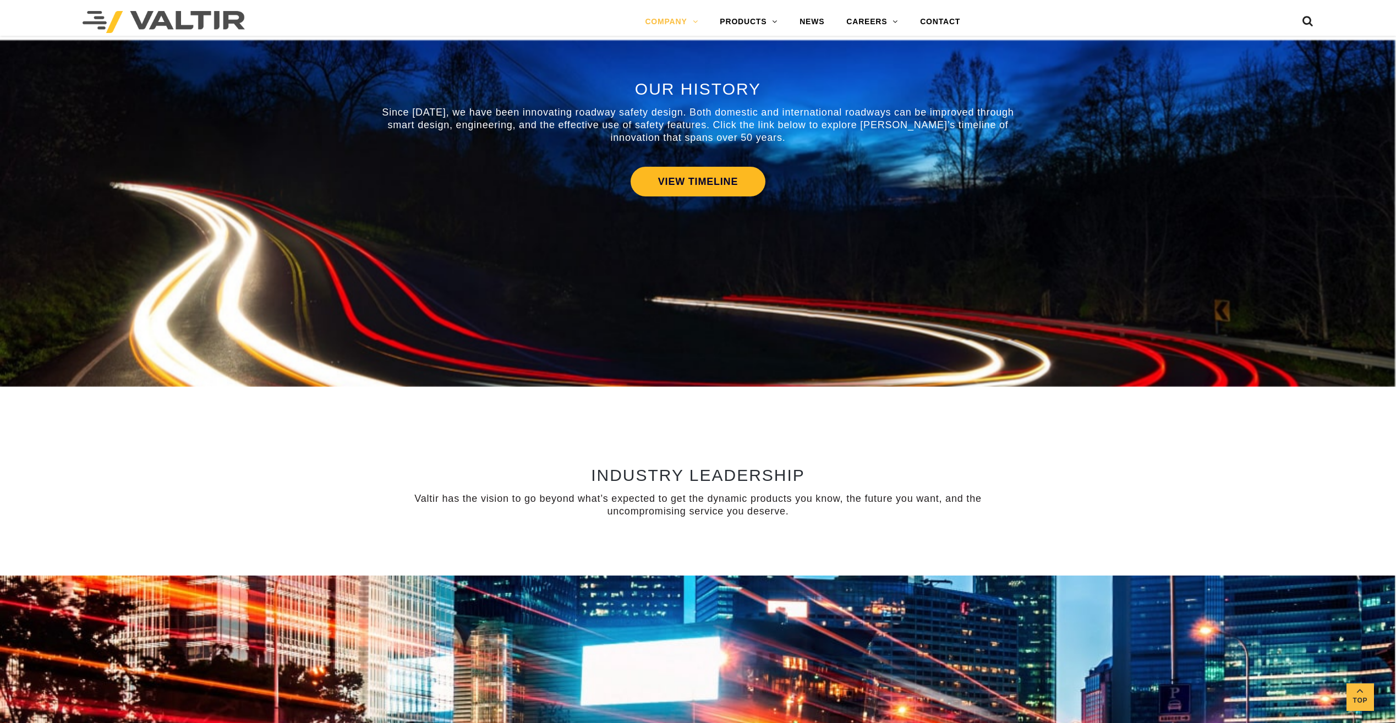 The height and width of the screenshot is (723, 1396). Describe the element at coordinates (163, 22) in the screenshot. I see `img: Valtir` at that location.